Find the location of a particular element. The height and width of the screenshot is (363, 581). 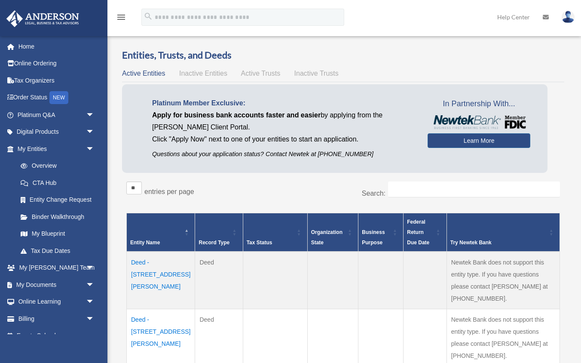

img: NewtekBankLogoSM.png is located at coordinates (479, 122).